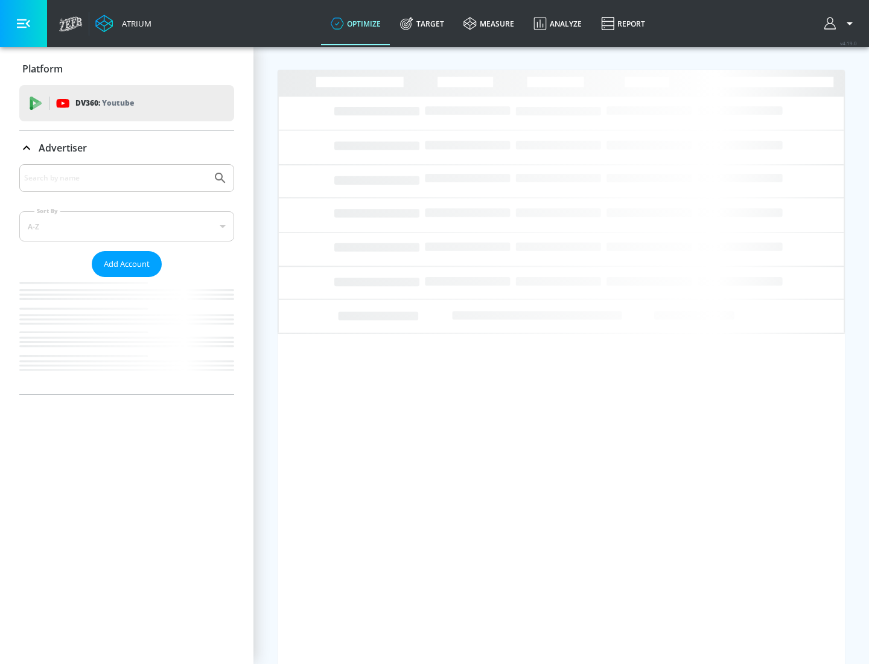 Image resolution: width=869 pixels, height=664 pixels. What do you see at coordinates (118, 103) in the screenshot?
I see `p: Youtube` at bounding box center [118, 103].